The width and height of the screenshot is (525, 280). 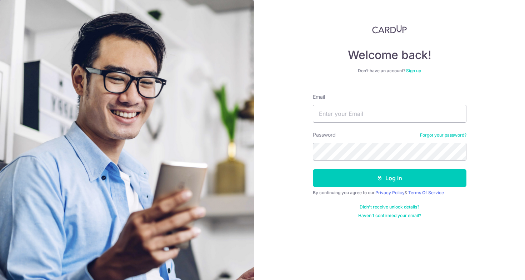 What do you see at coordinates (390, 55) in the screenshot?
I see `h4: Welcome back!` at bounding box center [390, 55].